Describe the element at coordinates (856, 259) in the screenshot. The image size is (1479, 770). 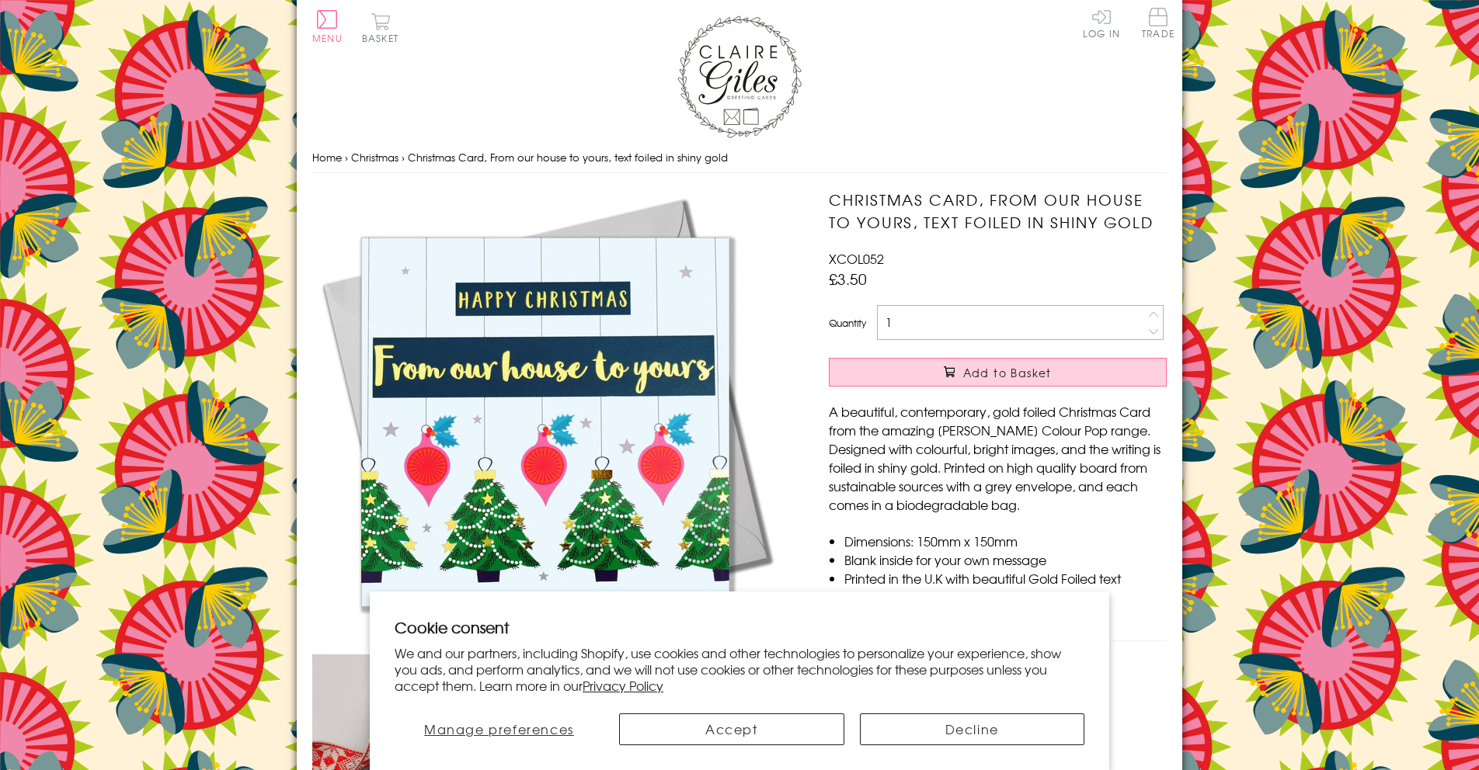
I see `span: XCOL052` at that location.